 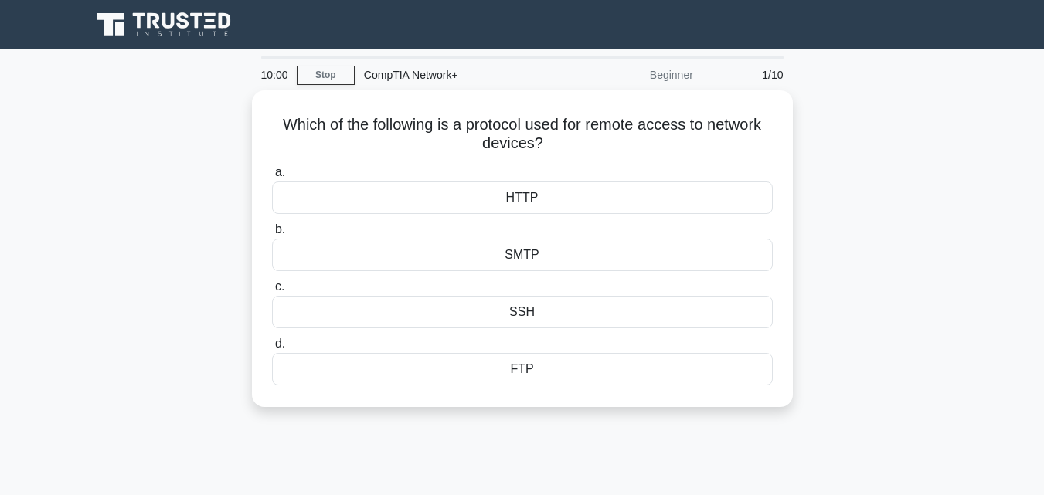 I want to click on div: HTTP, so click(x=522, y=198).